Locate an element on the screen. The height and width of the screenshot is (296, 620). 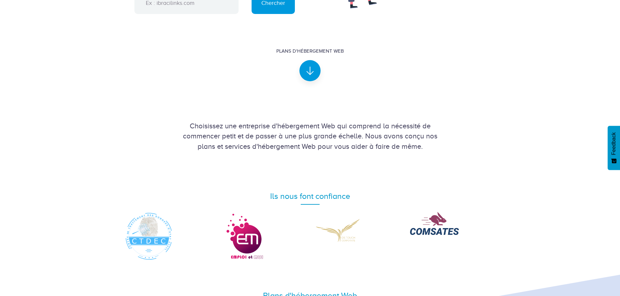
a: Plans d'hébergement Web is located at coordinates (310, 62).